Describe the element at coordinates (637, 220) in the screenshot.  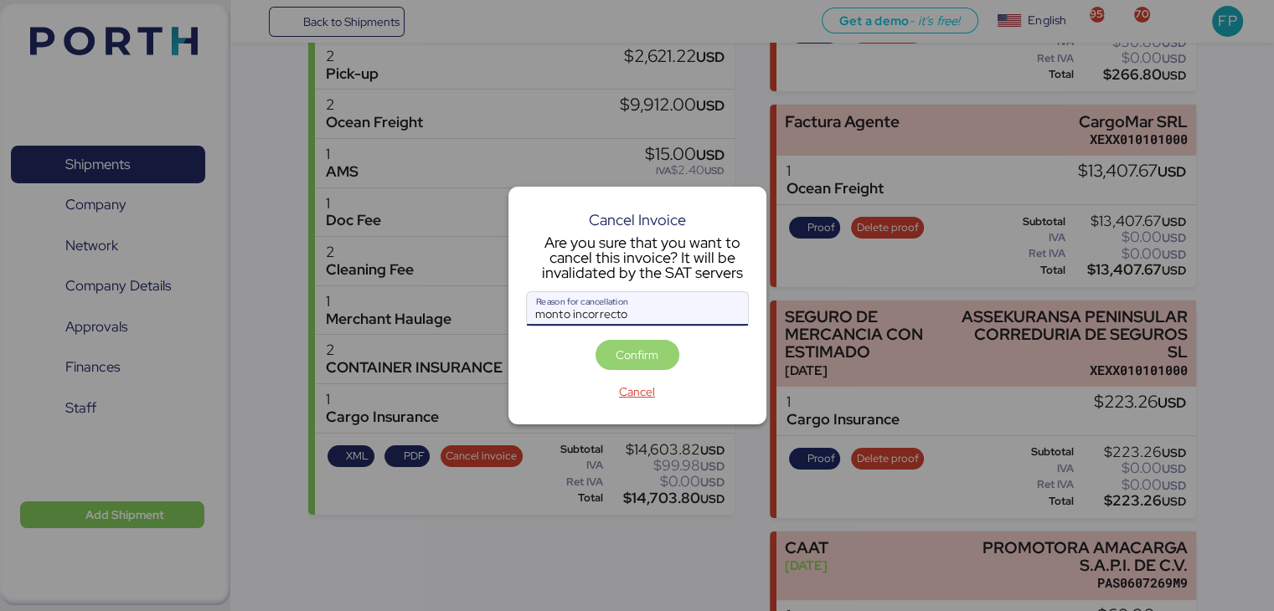
I see `div: Cancel Invoice` at that location.